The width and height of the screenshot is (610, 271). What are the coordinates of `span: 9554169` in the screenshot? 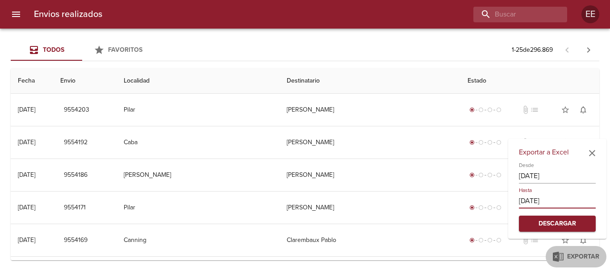 It's located at (75, 240).